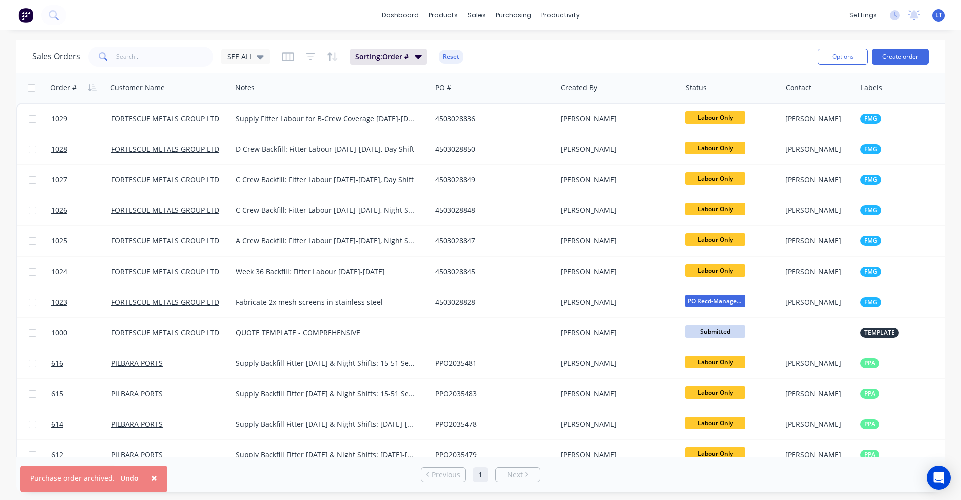 The width and height of the screenshot is (961, 500). Describe the element at coordinates (81, 455) in the screenshot. I see `a: 612` at that location.